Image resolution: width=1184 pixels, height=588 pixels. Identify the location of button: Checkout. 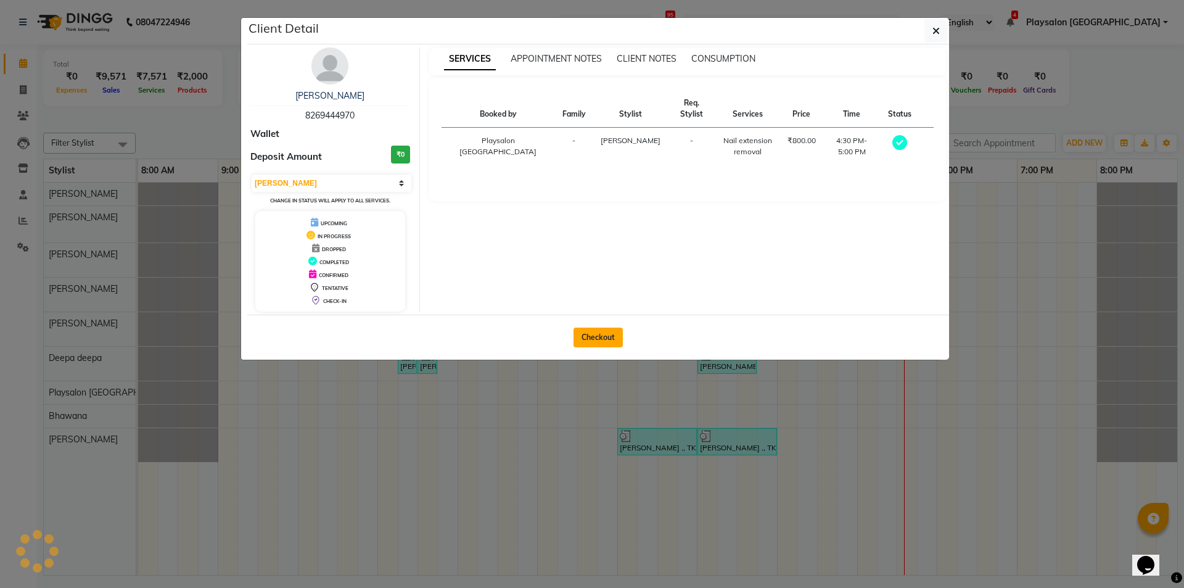
(598, 337).